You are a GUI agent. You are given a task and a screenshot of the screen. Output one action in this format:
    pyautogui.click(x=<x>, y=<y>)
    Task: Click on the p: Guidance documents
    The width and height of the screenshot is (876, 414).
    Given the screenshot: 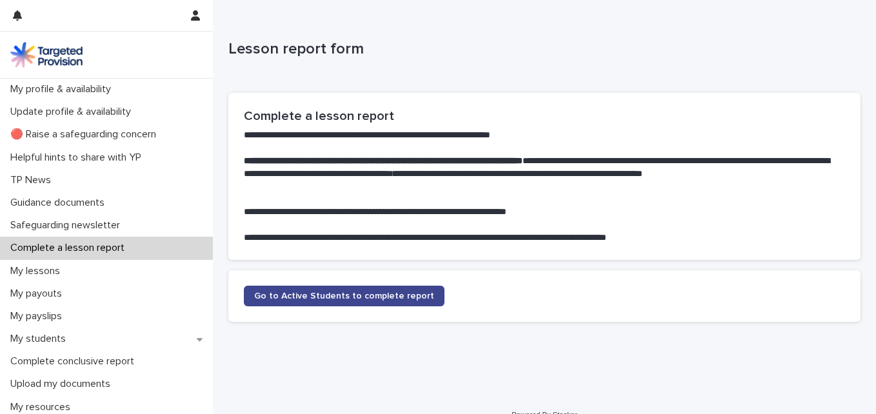 What is the action you would take?
    pyautogui.click(x=60, y=203)
    